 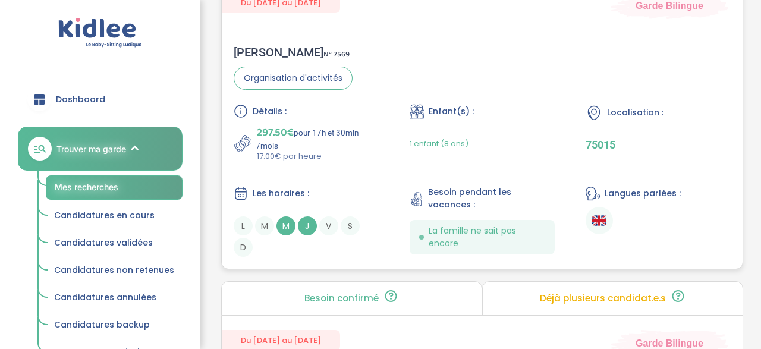 What do you see at coordinates (318, 137) in the screenshot?
I see `p: pour 17h et 30min /mois` at bounding box center [318, 137].